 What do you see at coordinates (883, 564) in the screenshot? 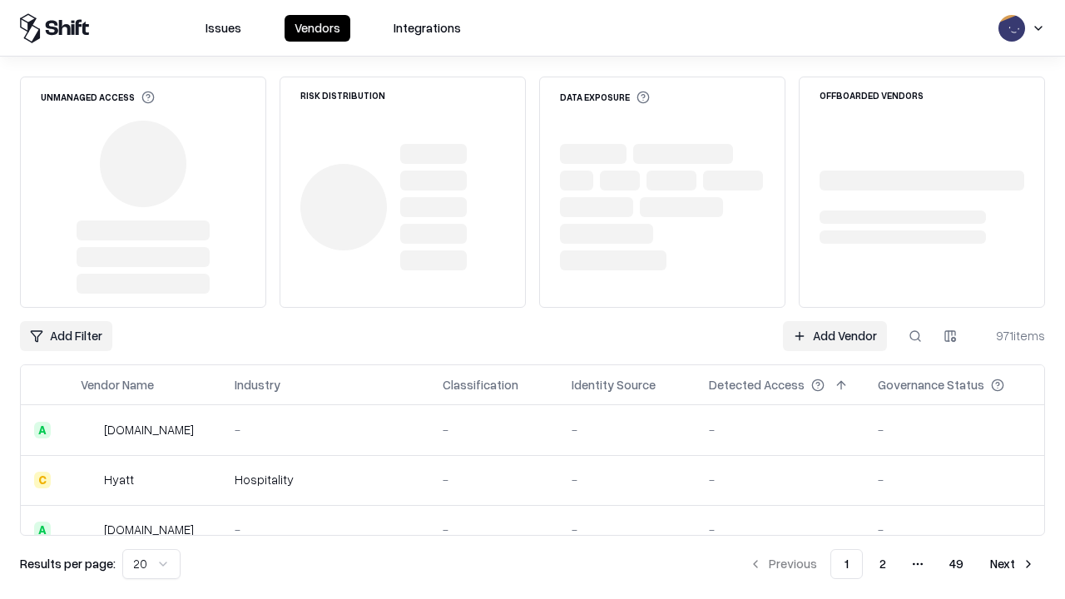
I see `button: 2` at bounding box center [883, 564].